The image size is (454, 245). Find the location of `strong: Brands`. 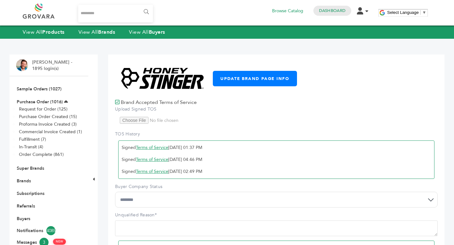

strong: Brands is located at coordinates (107, 32).